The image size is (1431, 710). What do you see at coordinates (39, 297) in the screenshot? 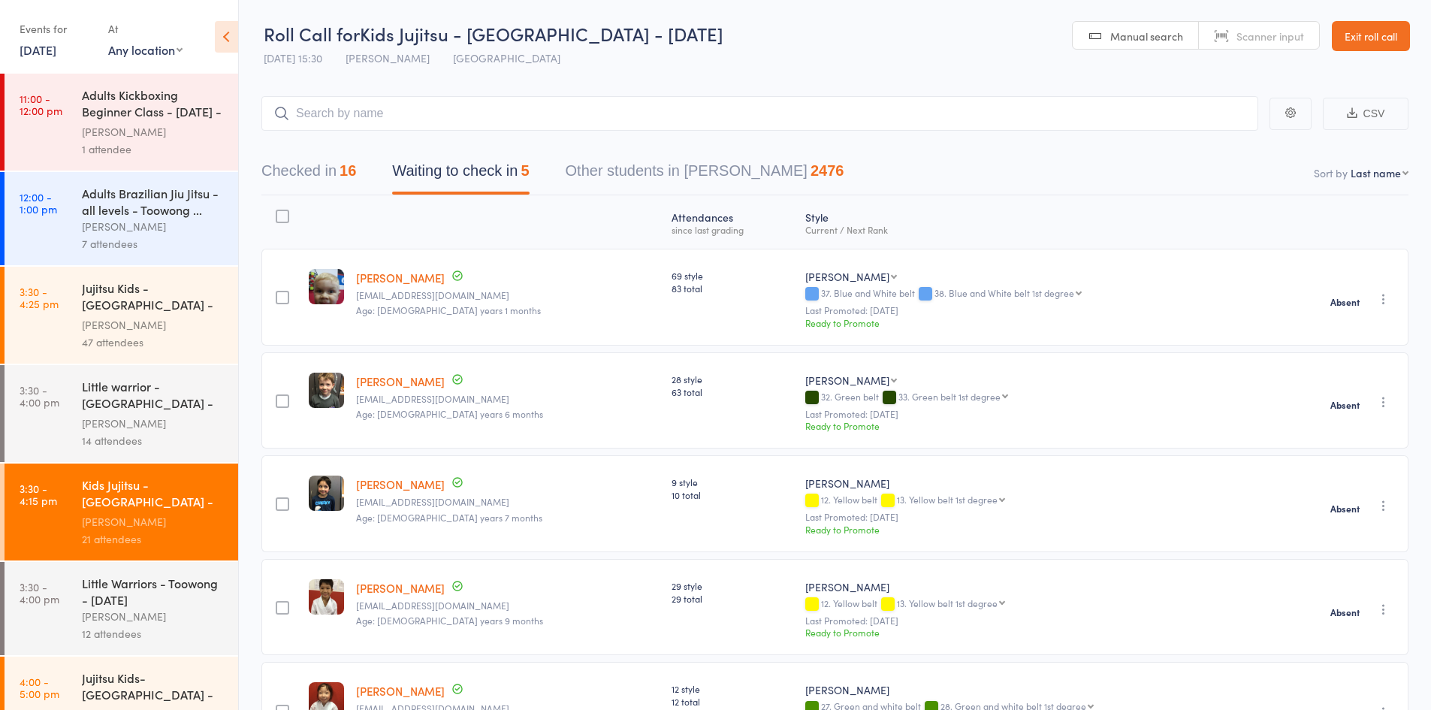
I see `time: 3:30 - 4:25 pm` at bounding box center [39, 297].